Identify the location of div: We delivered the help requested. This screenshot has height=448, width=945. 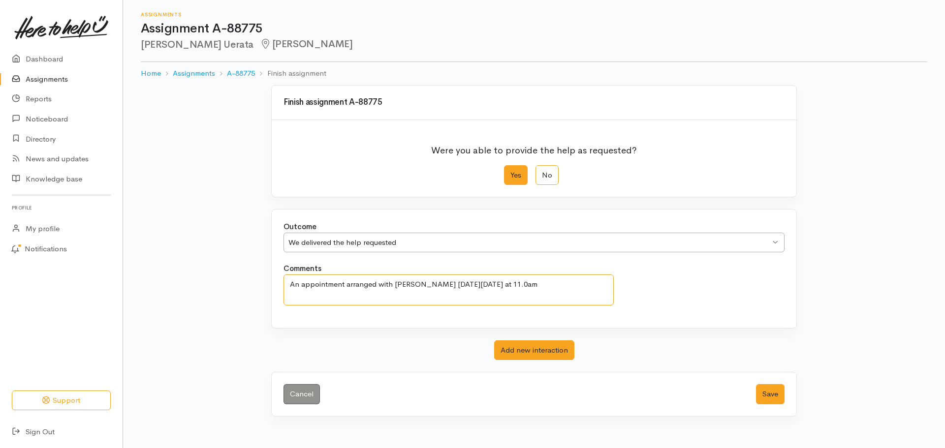
(529, 243).